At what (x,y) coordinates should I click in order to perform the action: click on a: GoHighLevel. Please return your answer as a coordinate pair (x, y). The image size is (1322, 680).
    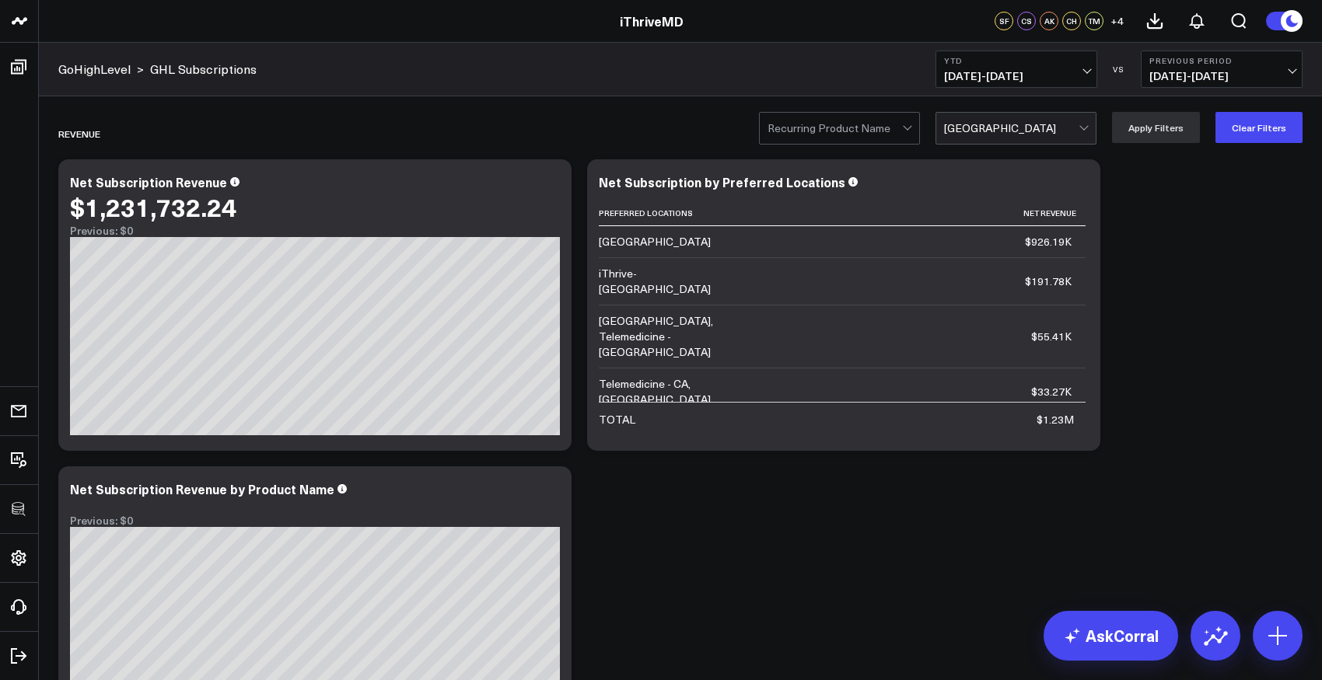
    Looking at the image, I should click on (94, 69).